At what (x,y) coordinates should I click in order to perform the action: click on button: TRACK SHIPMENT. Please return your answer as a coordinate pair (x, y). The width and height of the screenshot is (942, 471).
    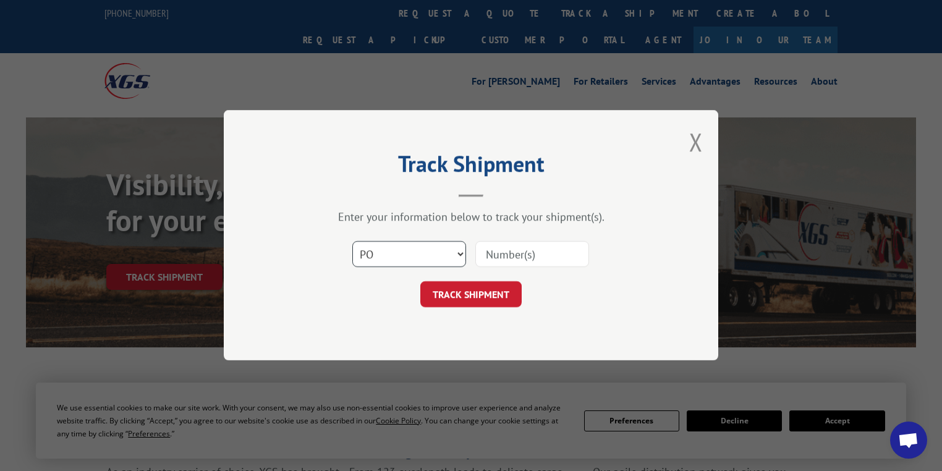
    Looking at the image, I should click on (471, 295).